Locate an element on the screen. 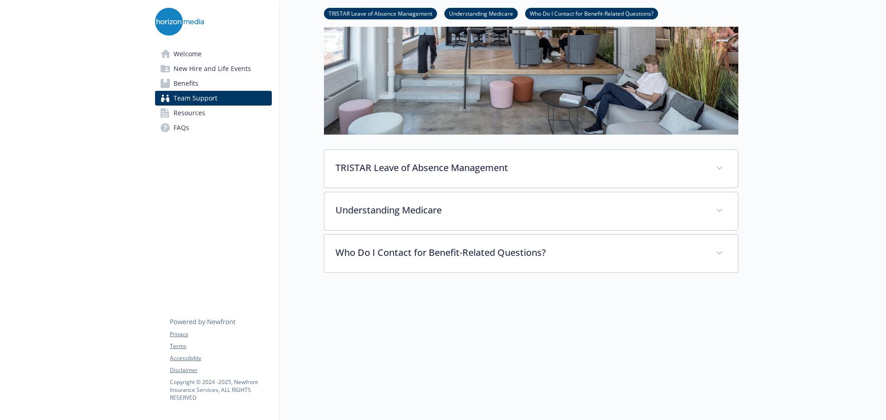  a: Understanding Medicare is located at coordinates (481, 13).